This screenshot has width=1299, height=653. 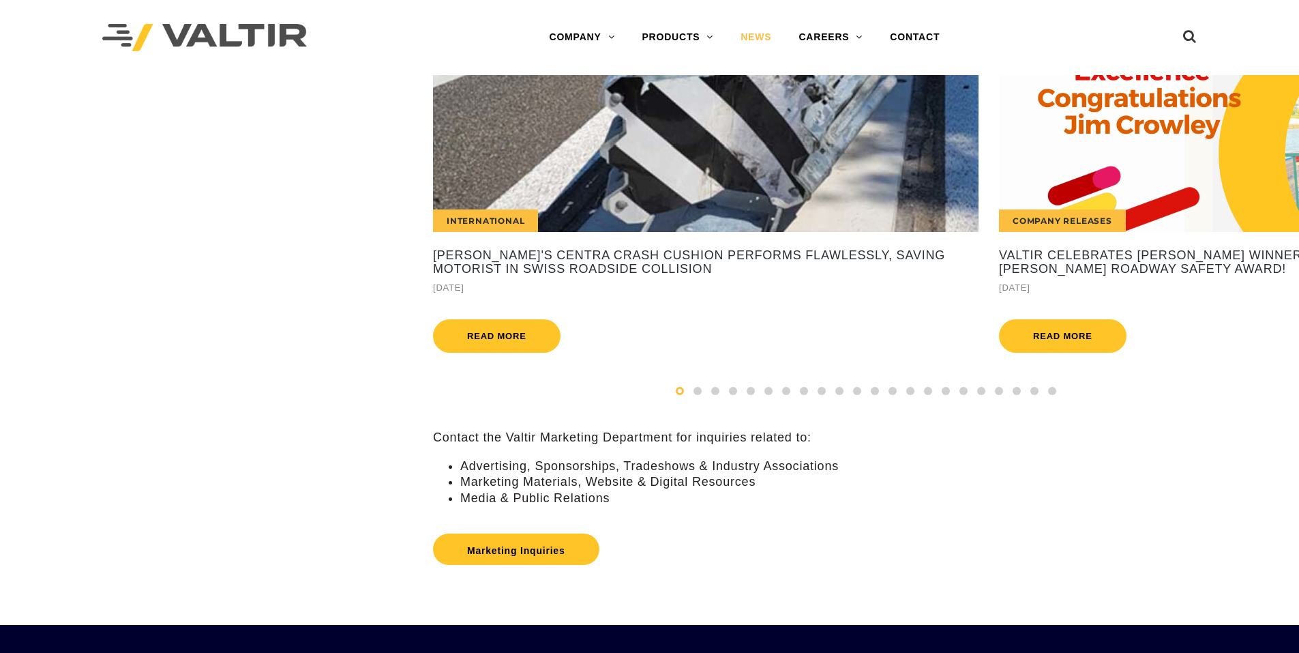 What do you see at coordinates (831, 38) in the screenshot?
I see `a: CAREERS` at bounding box center [831, 38].